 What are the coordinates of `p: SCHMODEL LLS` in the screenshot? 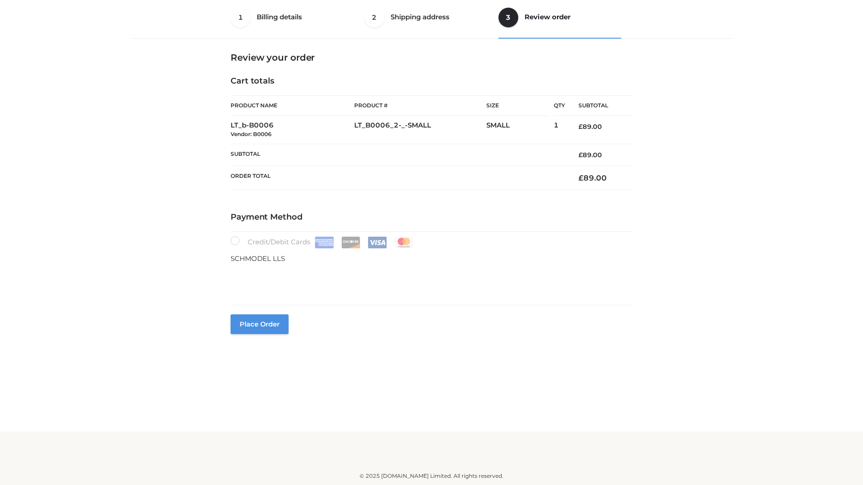 It's located at (431, 259).